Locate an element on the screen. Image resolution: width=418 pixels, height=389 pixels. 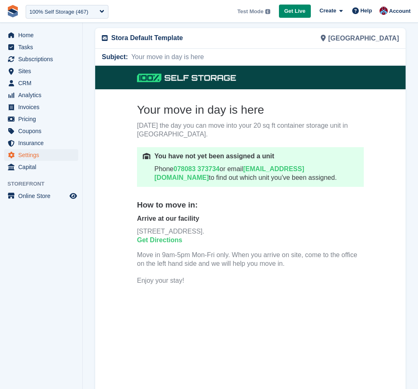
span: Tasks is located at coordinates (43, 47).